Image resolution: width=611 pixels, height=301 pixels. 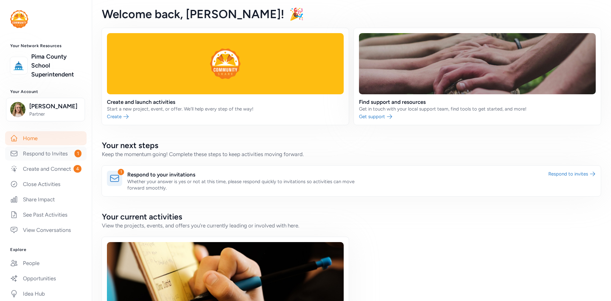 What do you see at coordinates (46, 249) in the screenshot?
I see `h3: Explore` at bounding box center [46, 249].